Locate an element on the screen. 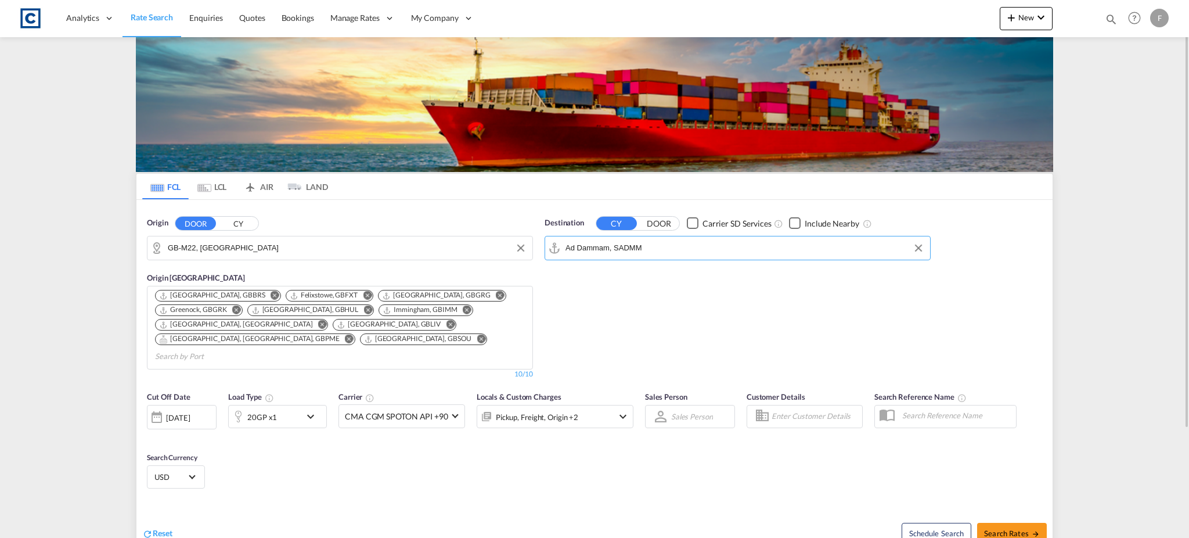 The image size is (1189, 538). span: Locals & Custom Charges is located at coordinates (519, 397).